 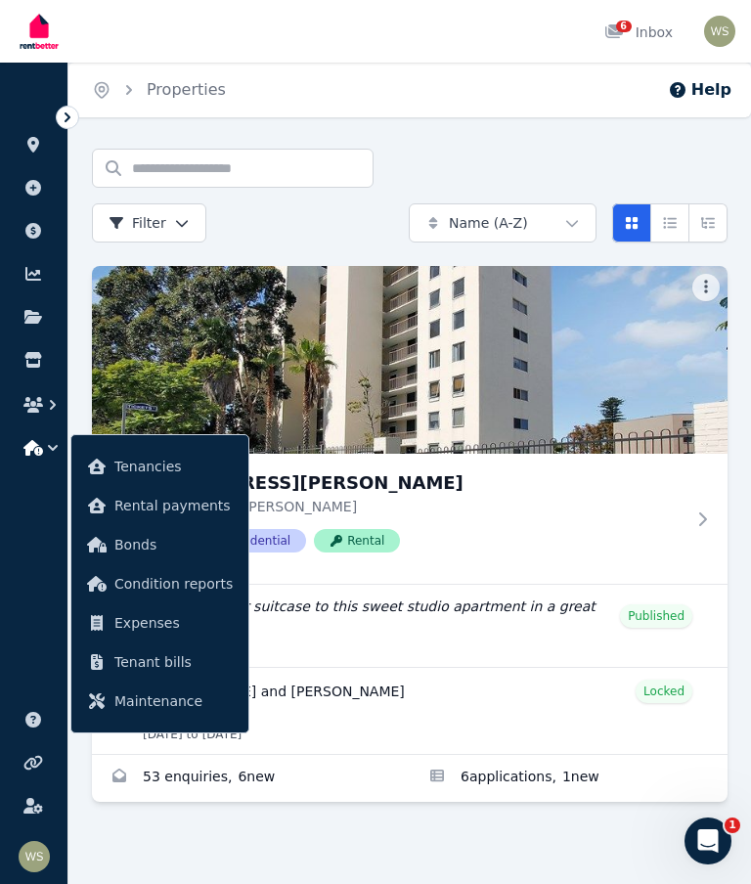 I want to click on a: Edit listing: Just bring your suitcase to this sweet studio apartment in a great location., so click(x=410, y=626).